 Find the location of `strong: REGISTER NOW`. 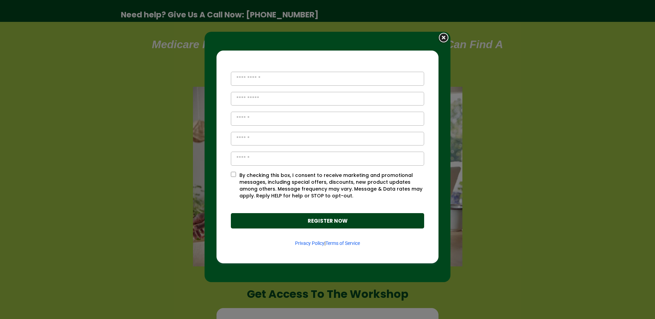

strong: REGISTER NOW is located at coordinates (328, 221).